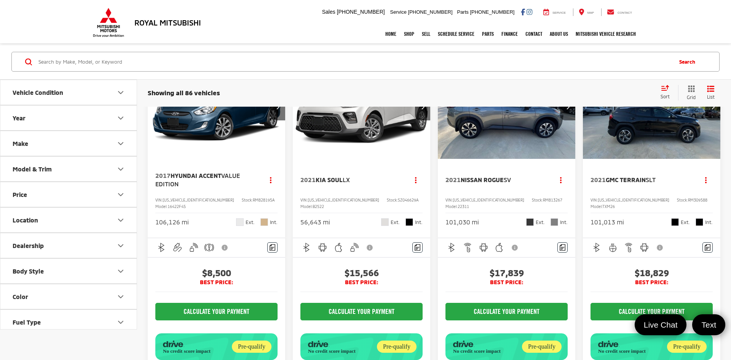 The height and width of the screenshot is (360, 731). What do you see at coordinates (651, 272) in the screenshot?
I see `span: $18,829` at bounding box center [651, 272].